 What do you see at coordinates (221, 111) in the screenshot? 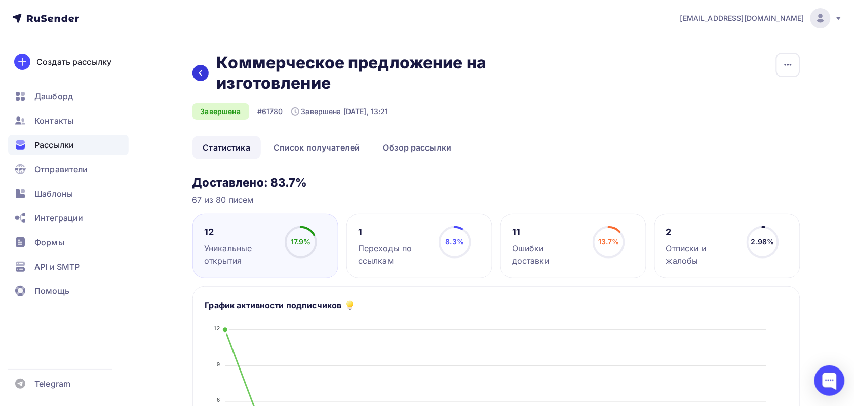
I see `div: Завершена` at bounding box center [221, 111].